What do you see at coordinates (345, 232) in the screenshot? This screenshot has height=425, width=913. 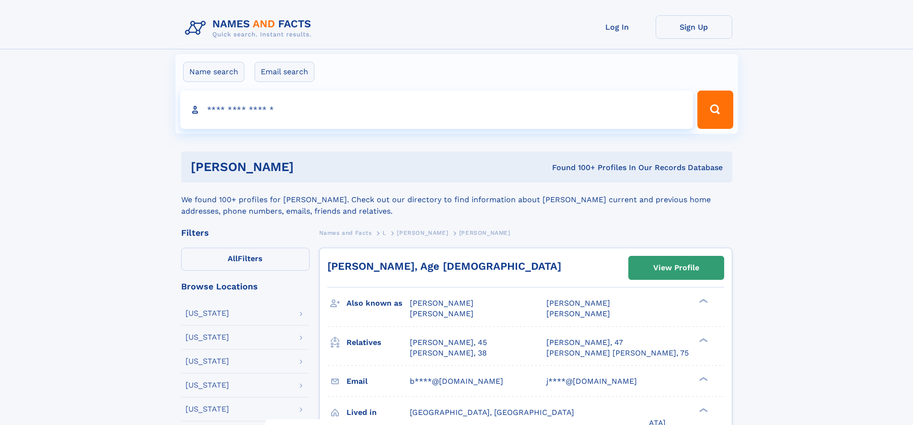 I see `a: Names and Facts` at bounding box center [345, 232].